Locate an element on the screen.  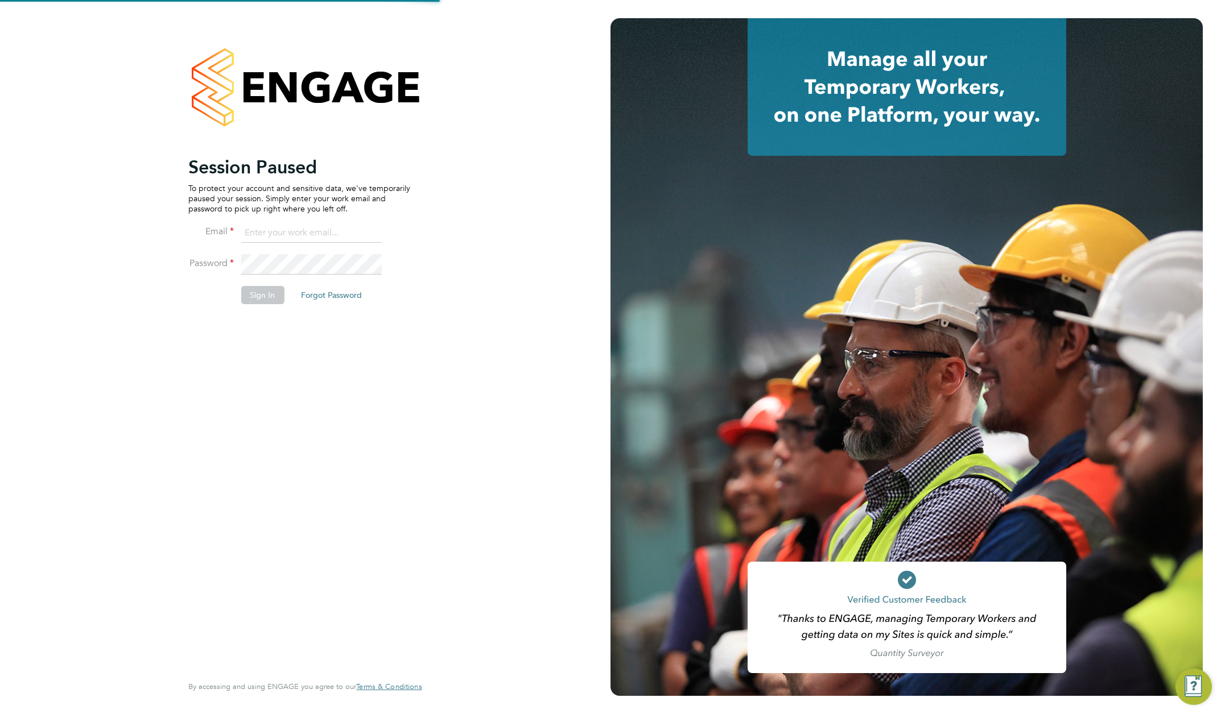
input: Enter your work email... is located at coordinates (311, 233).